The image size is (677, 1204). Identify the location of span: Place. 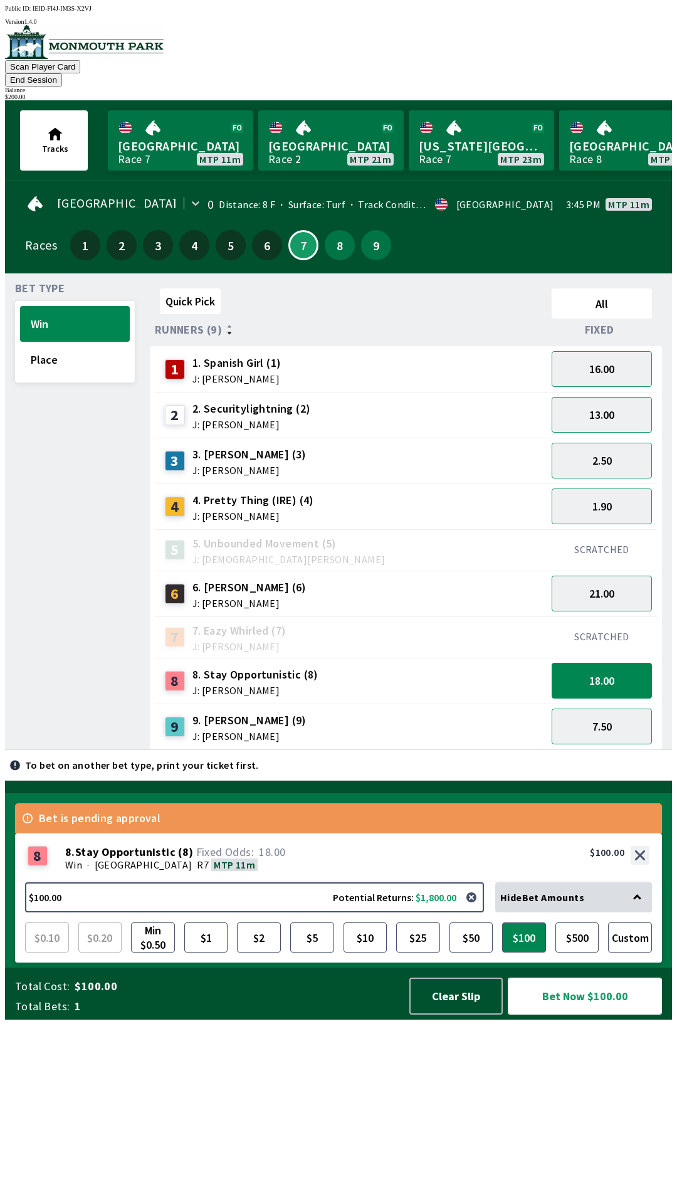
(75, 359).